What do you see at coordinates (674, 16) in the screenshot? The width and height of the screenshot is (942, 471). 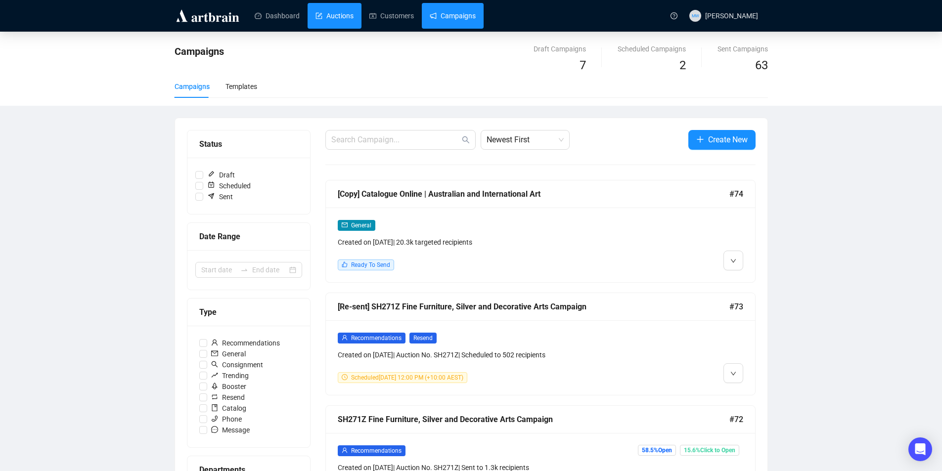 I see `span: question-circle` at bounding box center [674, 16].